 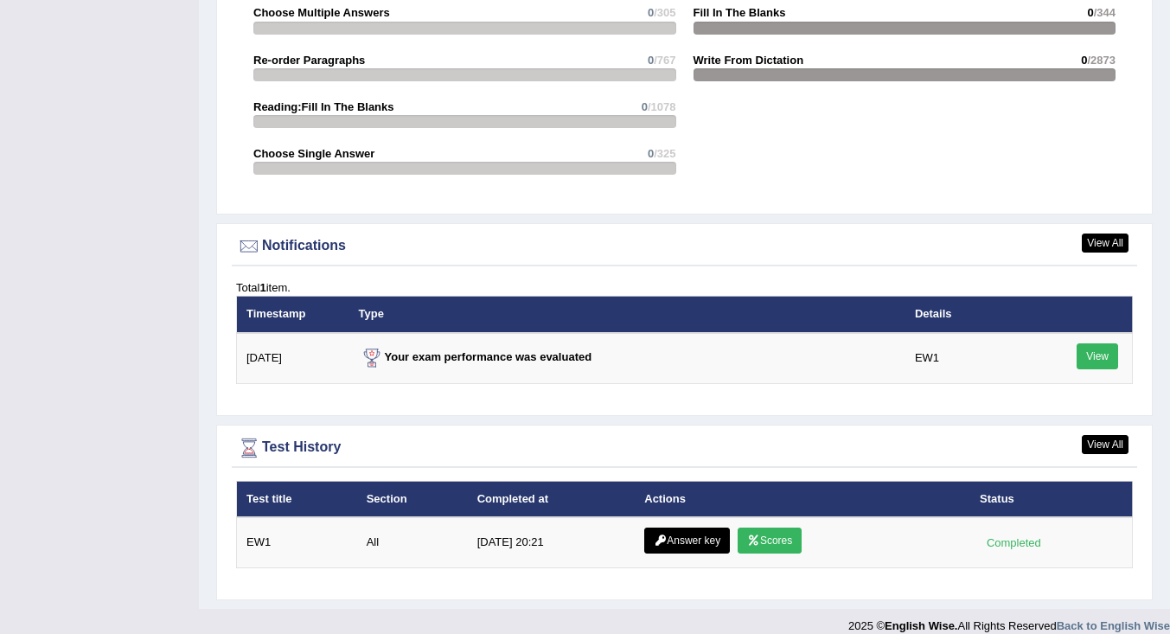 I want to click on td: All, so click(x=412, y=542).